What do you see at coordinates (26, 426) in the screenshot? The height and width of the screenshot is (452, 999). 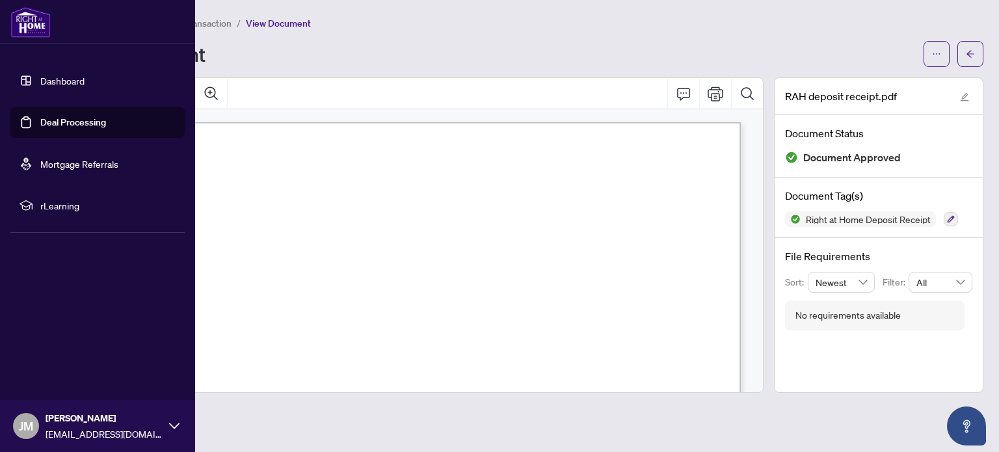 I see `span: JM` at bounding box center [26, 426].